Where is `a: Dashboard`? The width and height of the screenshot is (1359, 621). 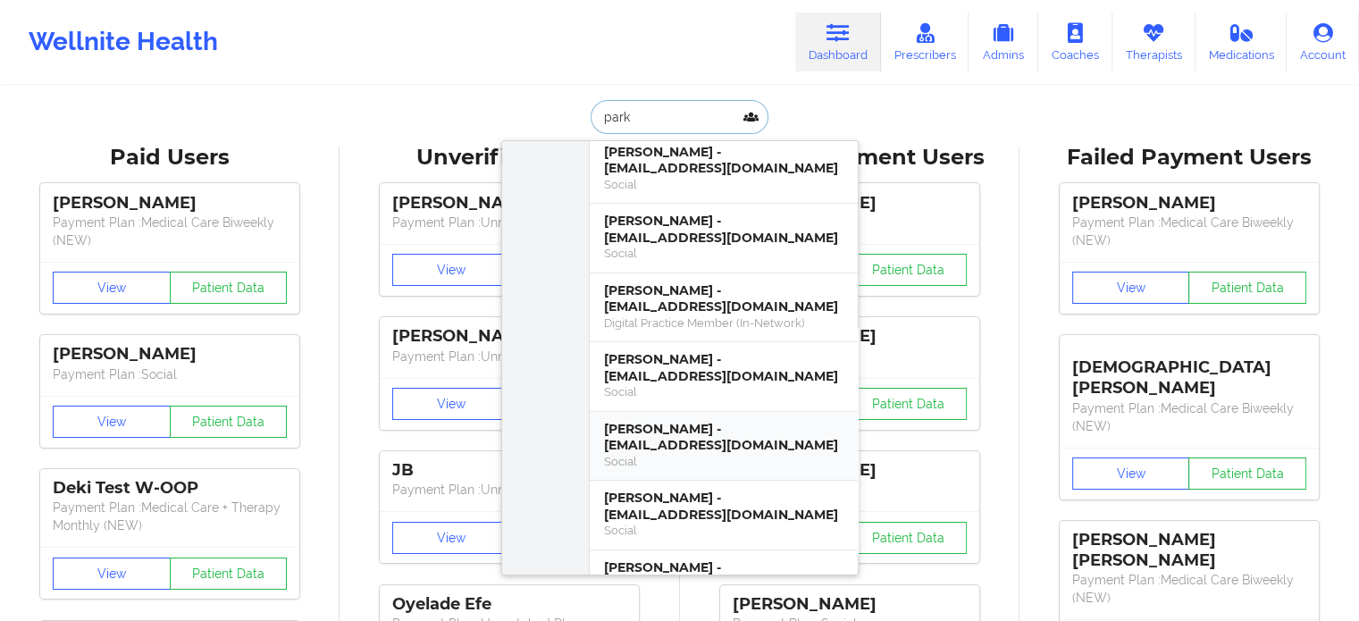
a: Dashboard is located at coordinates (838, 42).